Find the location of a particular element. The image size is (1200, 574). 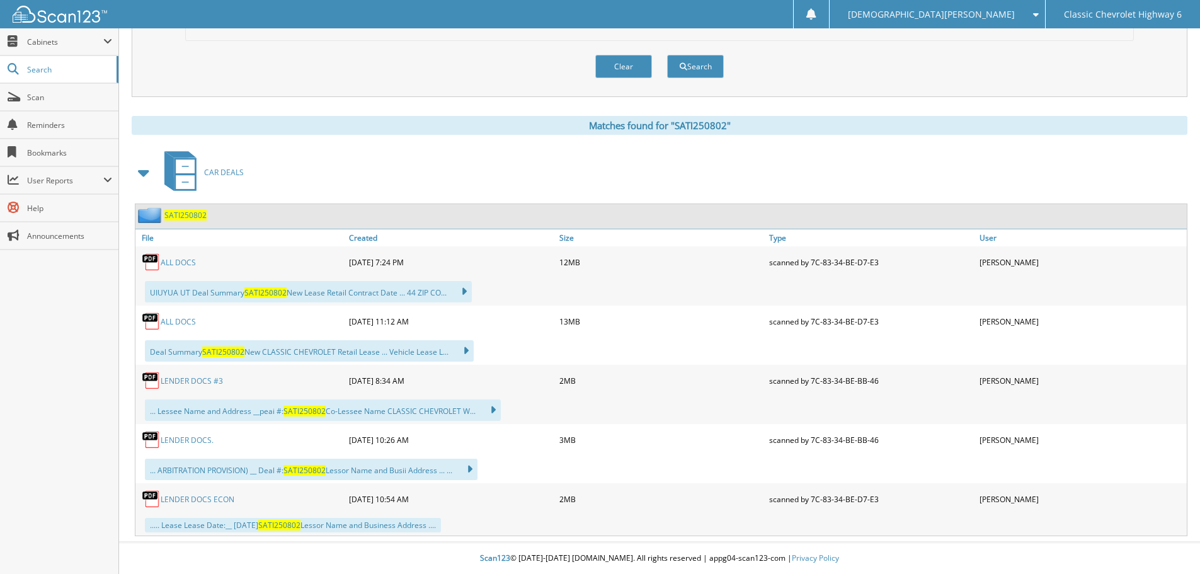

a: Size is located at coordinates (662, 238).